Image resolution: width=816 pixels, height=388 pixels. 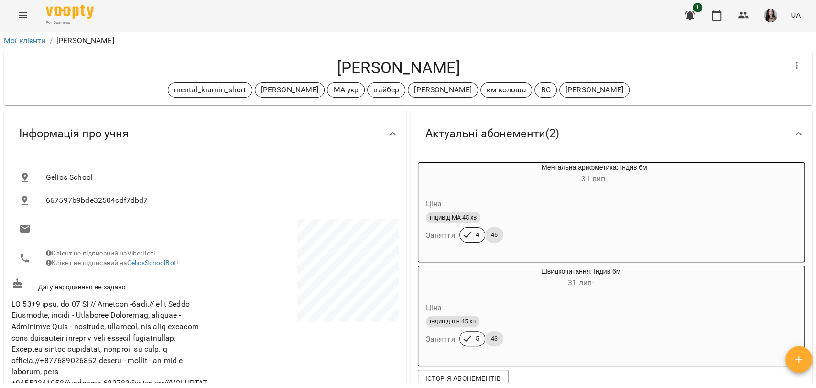 What do you see at coordinates (386, 90) in the screenshot?
I see `div: вайбер` at bounding box center [386, 90].